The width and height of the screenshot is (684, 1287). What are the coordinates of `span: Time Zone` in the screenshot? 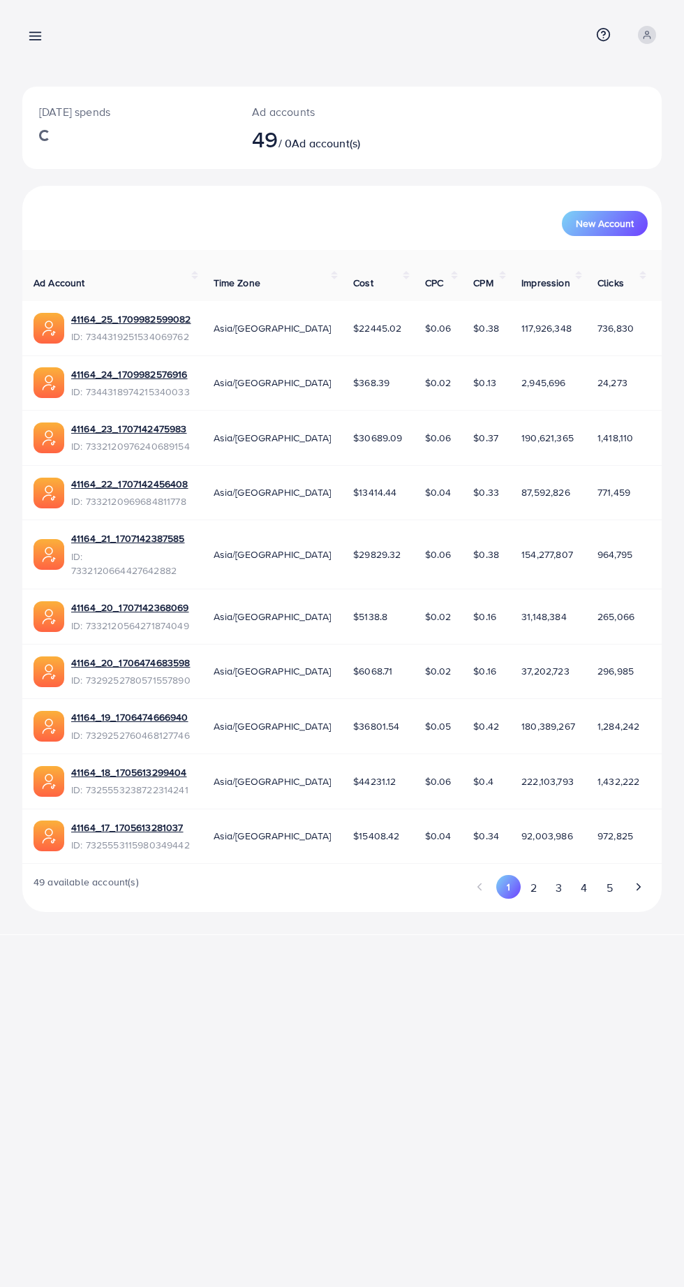 It's located at (237, 283).